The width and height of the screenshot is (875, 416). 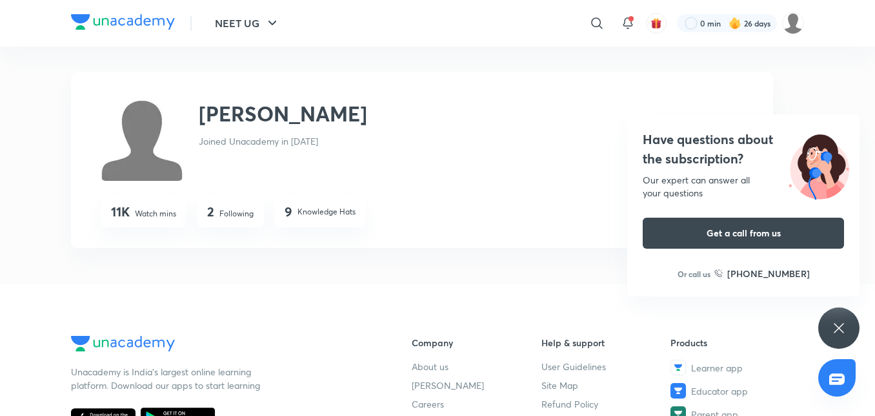 I want to click on p: Following, so click(x=236, y=214).